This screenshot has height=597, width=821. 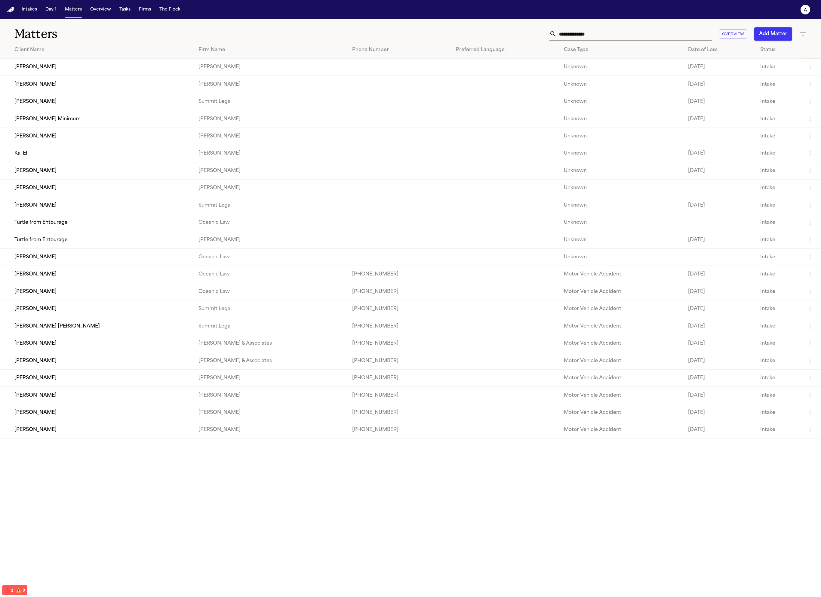 What do you see at coordinates (125, 10) in the screenshot?
I see `button: Tasks` at bounding box center [125, 10].